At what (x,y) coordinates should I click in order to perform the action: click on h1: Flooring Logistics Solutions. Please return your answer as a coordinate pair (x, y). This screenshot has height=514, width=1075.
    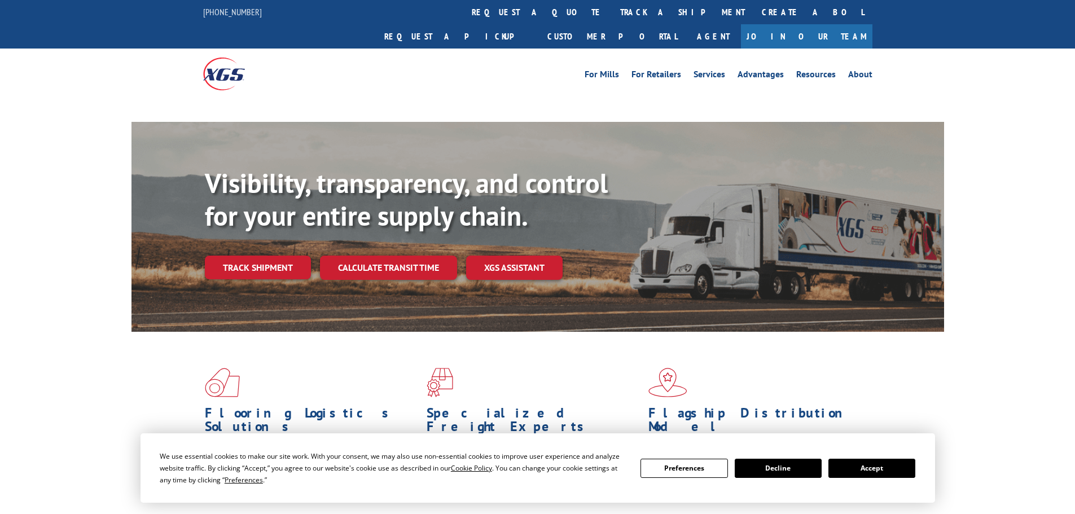
    Looking at the image, I should click on (312, 423).